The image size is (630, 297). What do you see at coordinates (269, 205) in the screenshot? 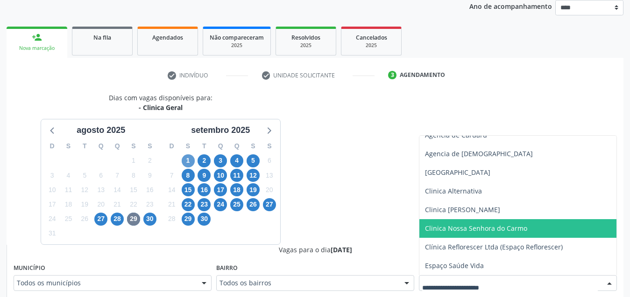
I see `span: sábado, 27 de setembro de 2025` at bounding box center [269, 205].